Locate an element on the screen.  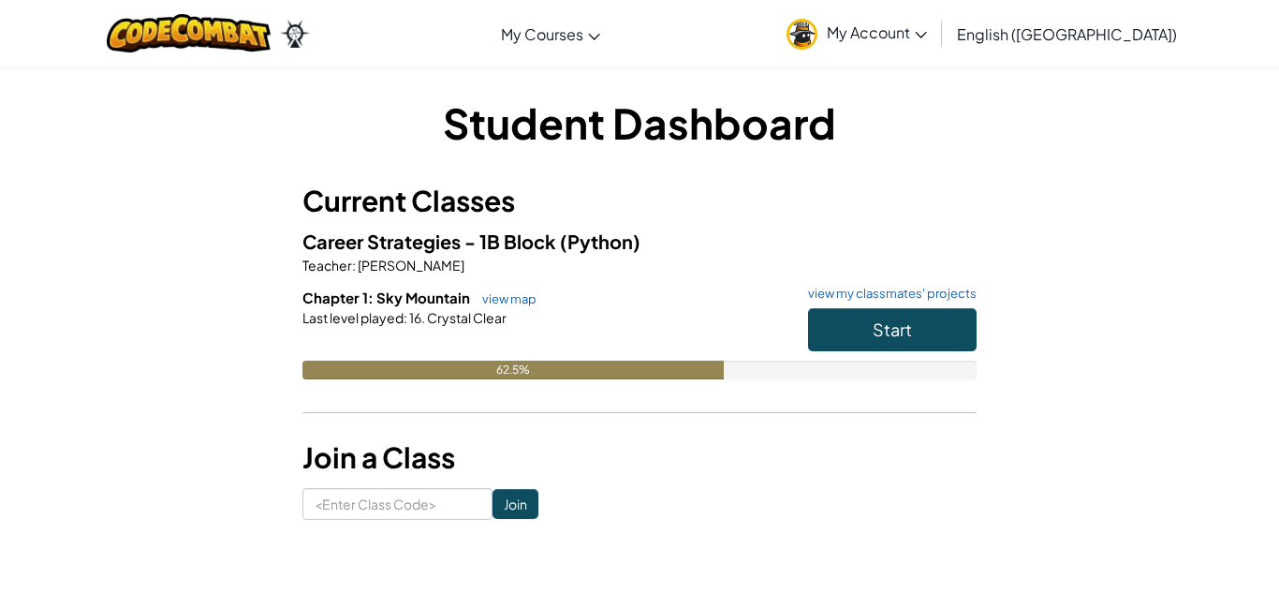
span: Chapter 1: Sky Mountain is located at coordinates (388, 297).